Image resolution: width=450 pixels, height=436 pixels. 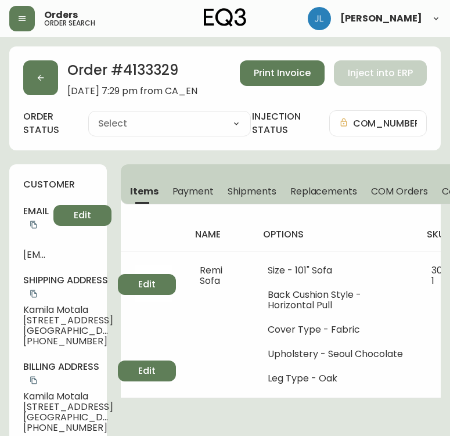 I want to click on span: Items, so click(x=144, y=191).